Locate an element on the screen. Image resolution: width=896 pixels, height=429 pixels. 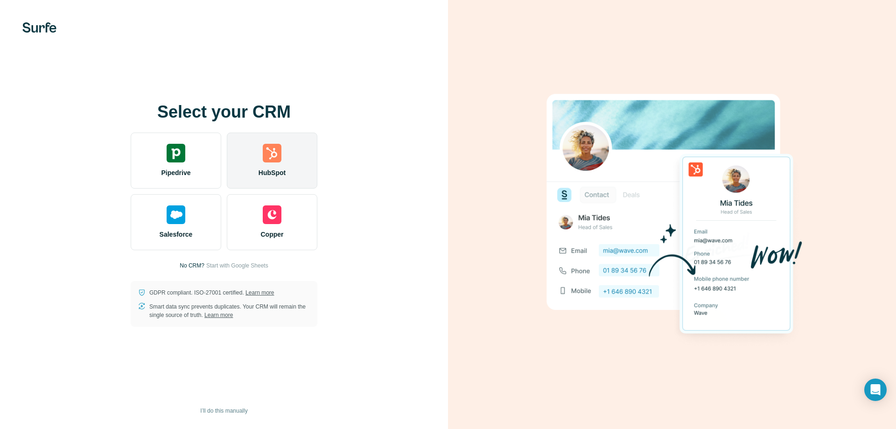
span: Copper is located at coordinates (272, 234).